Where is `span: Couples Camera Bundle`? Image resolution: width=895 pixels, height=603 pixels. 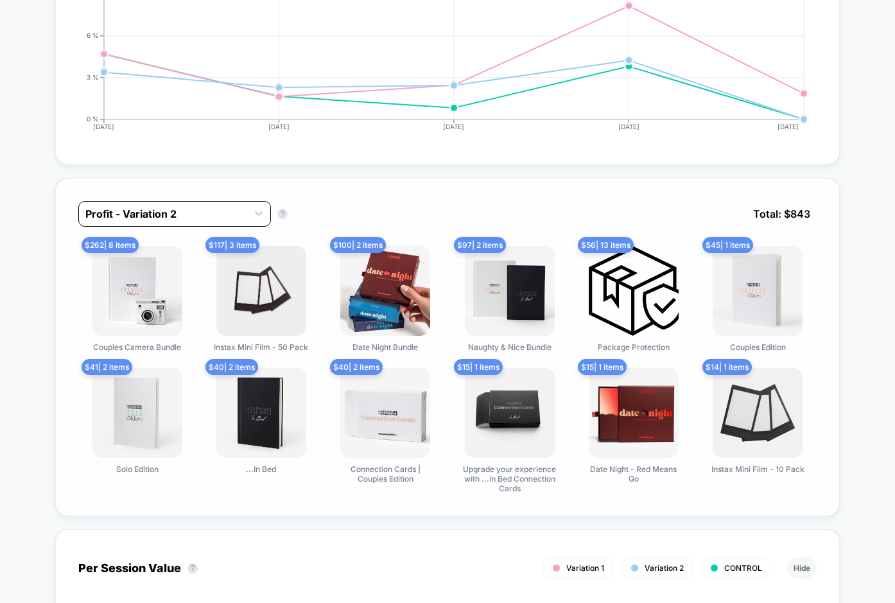 span: Couples Camera Bundle is located at coordinates (137, 347).